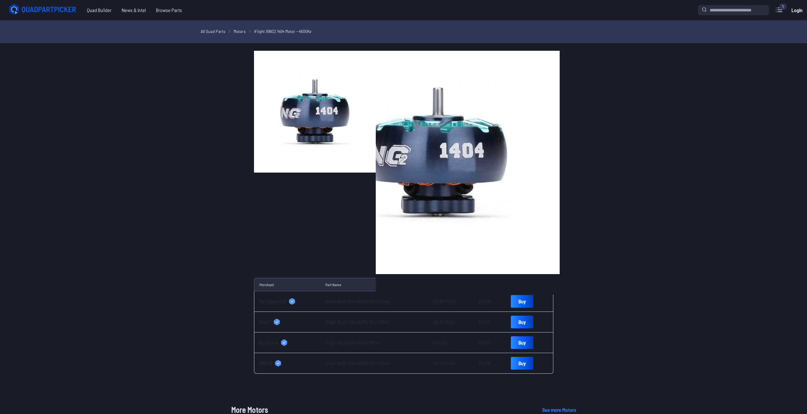 This screenshot has width=807, height=414. Describe the element at coordinates (240, 31) in the screenshot. I see `a: Motors` at that location.